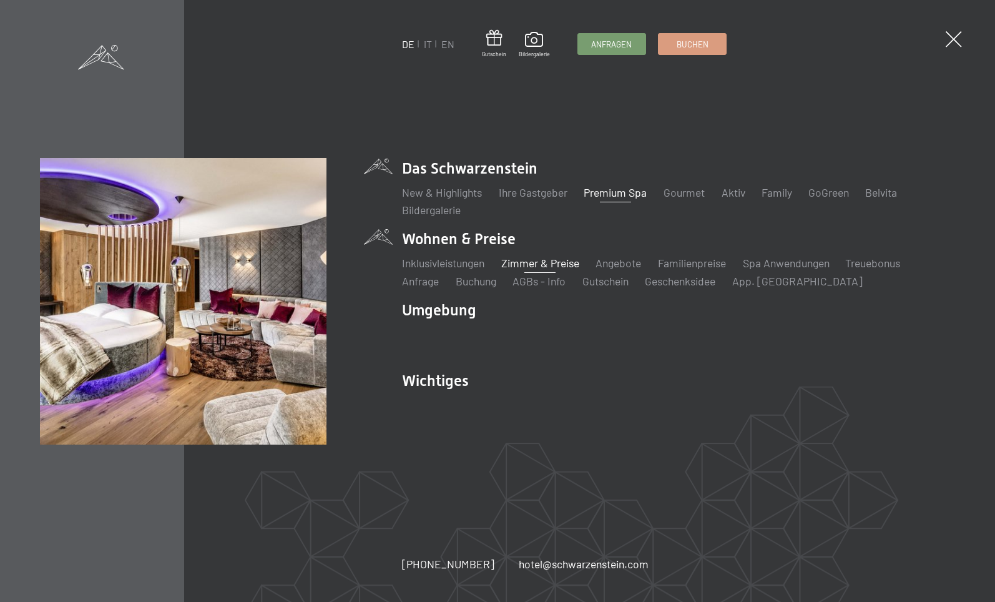  I want to click on a: Geschenksidee, so click(680, 281).